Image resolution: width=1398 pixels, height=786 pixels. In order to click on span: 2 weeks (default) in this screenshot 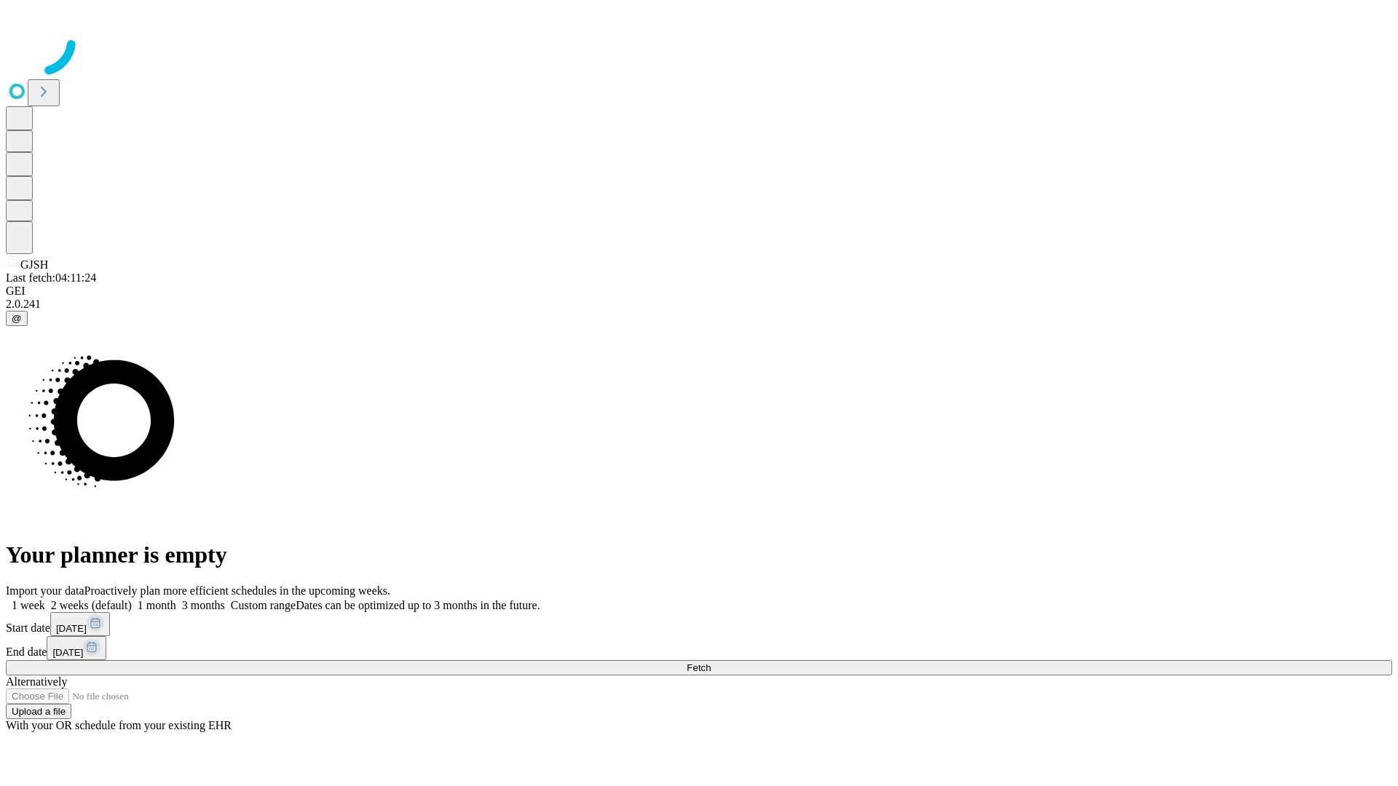, I will do `click(91, 605)`.